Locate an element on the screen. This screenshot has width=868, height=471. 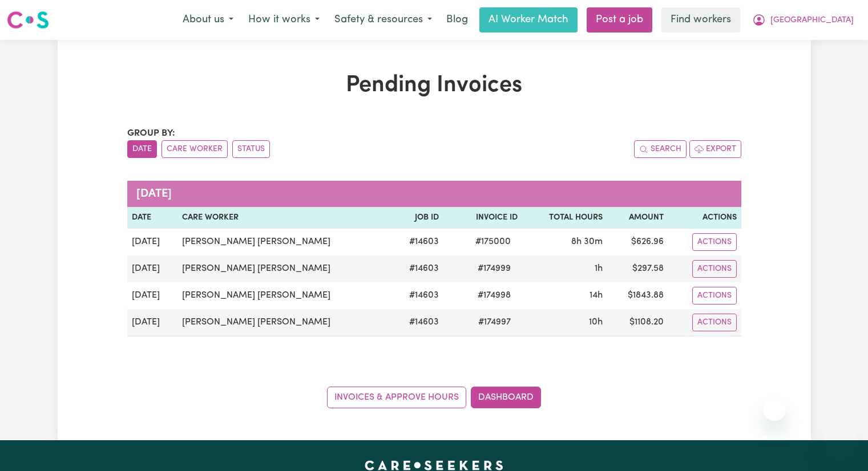
button: How it works is located at coordinates (284, 20).